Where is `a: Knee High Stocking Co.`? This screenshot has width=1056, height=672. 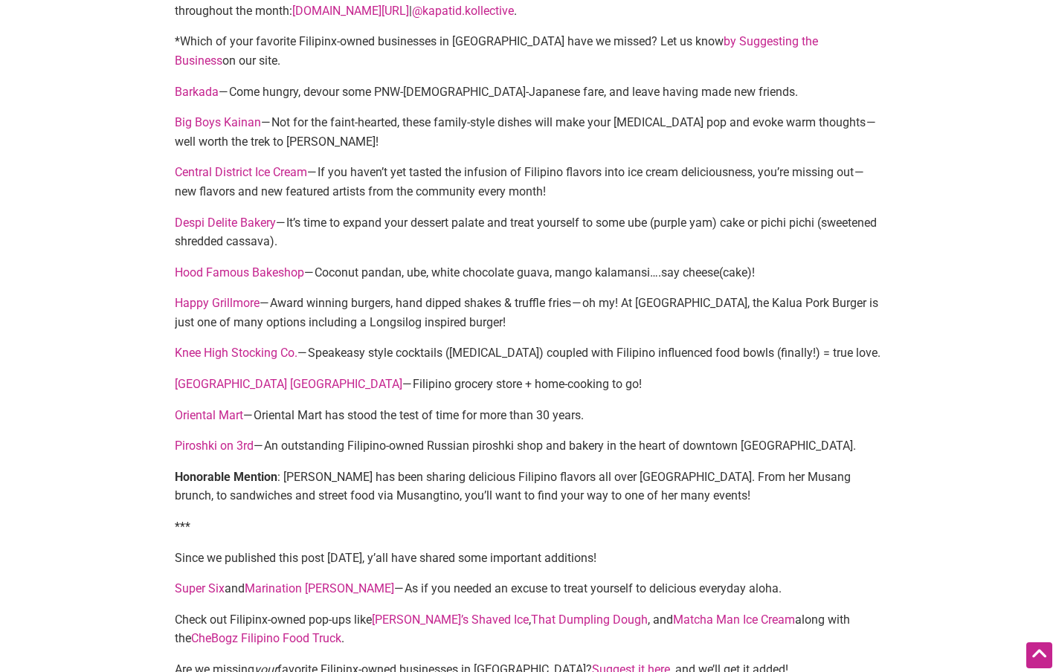 a: Knee High Stocking Co. is located at coordinates (236, 353).